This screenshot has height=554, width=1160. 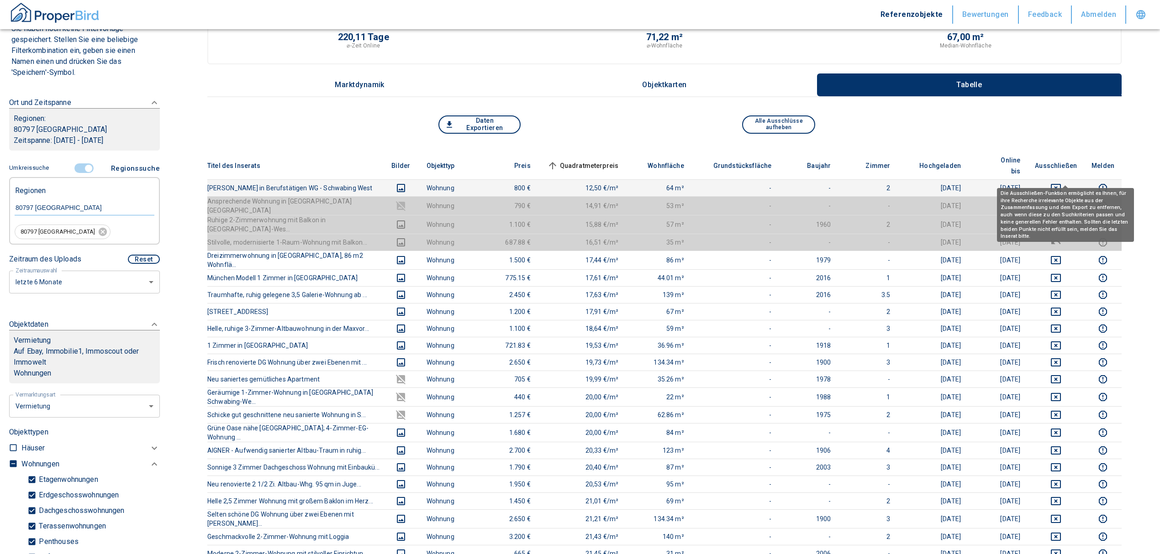 What do you see at coordinates (659, 206) in the screenshot?
I see `td: 53 m²` at bounding box center [659, 206].